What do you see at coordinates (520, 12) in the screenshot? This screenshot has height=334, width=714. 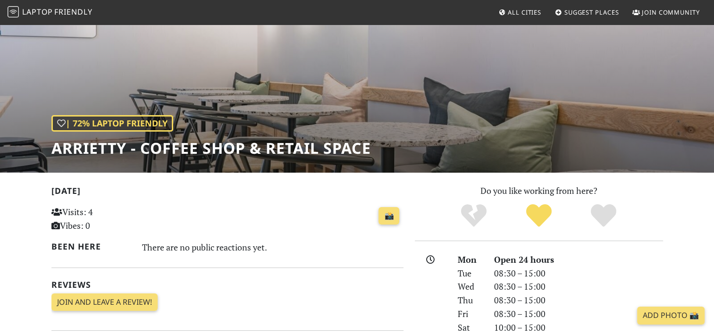 I see `a: All Cities` at bounding box center [520, 12].